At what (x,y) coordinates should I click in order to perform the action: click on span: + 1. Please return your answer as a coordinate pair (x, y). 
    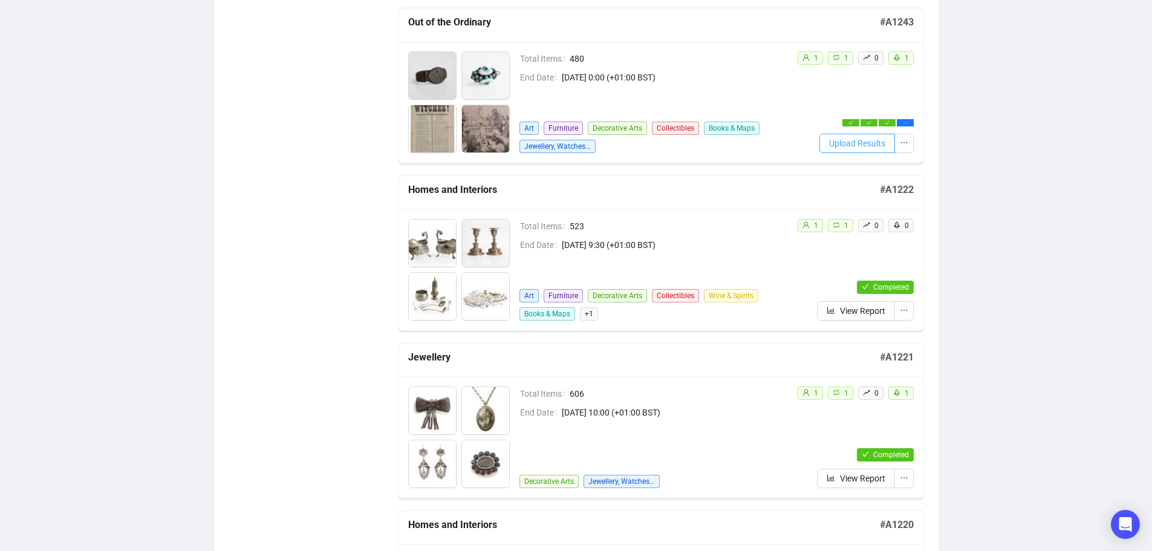
    Looking at the image, I should click on (589, 314).